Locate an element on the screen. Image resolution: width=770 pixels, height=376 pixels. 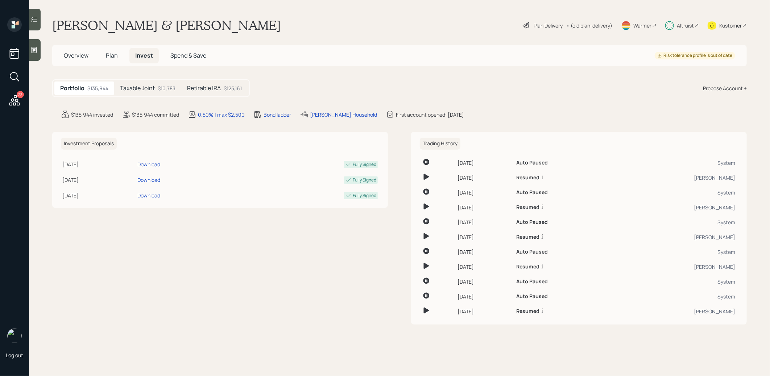
div: • (old plan-delivery) is located at coordinates (589, 25).